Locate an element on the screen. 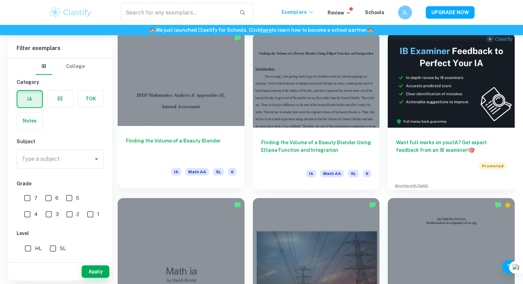 Image resolution: width=523 pixels, height=284 pixels. h6: Subject is located at coordinates (60, 142).